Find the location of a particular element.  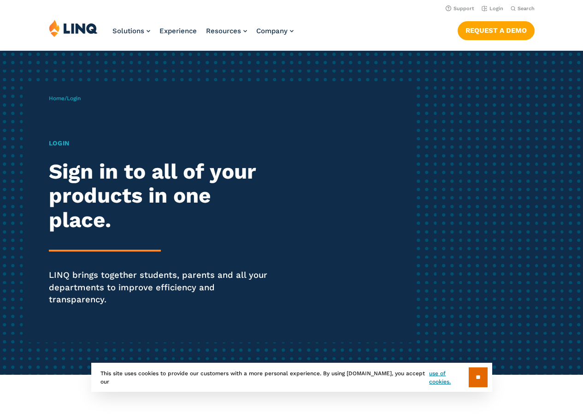

span: Experience is located at coordinates (178, 31).